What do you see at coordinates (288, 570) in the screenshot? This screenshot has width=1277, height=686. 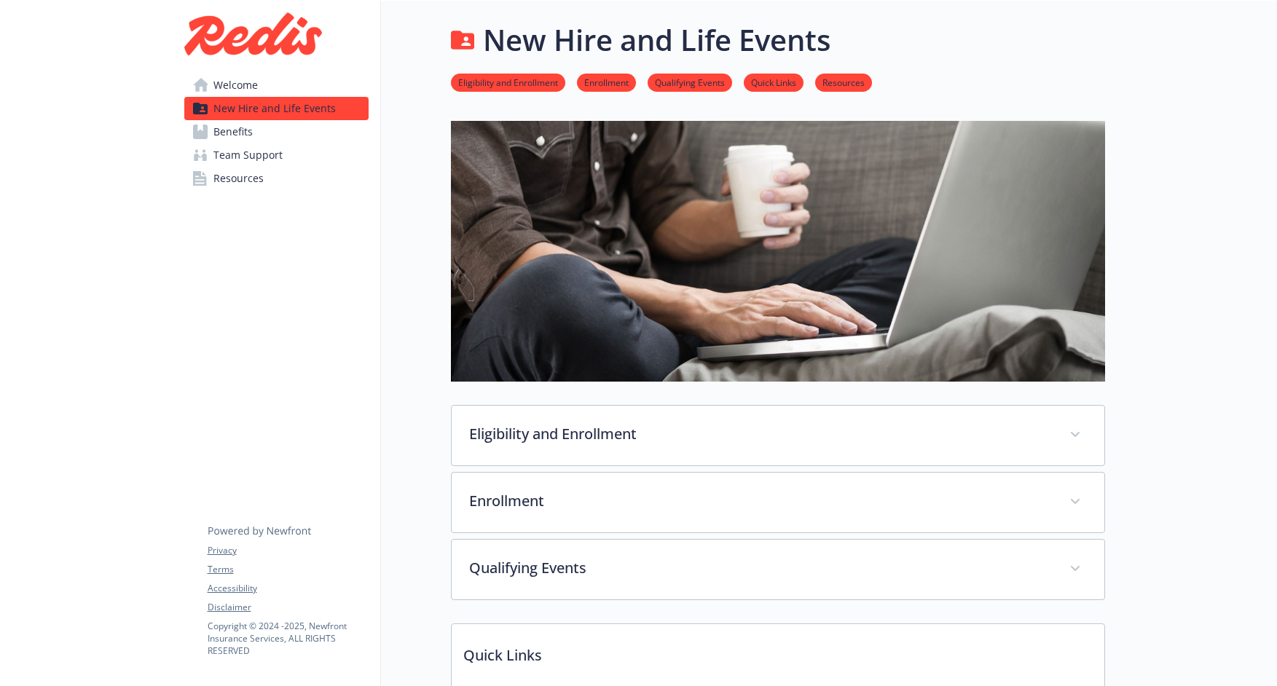 I see `a: Terms` at bounding box center [288, 570].